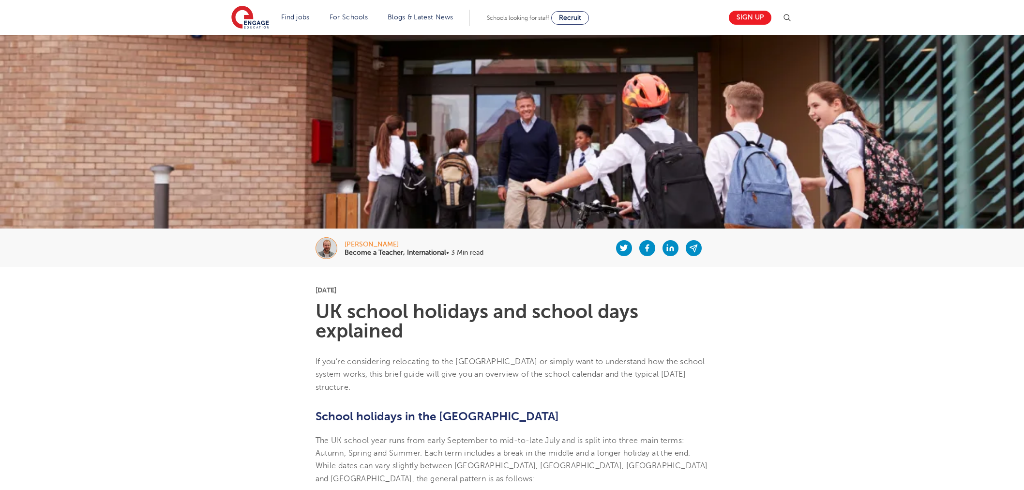 The height and width of the screenshot is (490, 1024). Describe the element at coordinates (295, 17) in the screenshot. I see `a: Find jobs` at that location.